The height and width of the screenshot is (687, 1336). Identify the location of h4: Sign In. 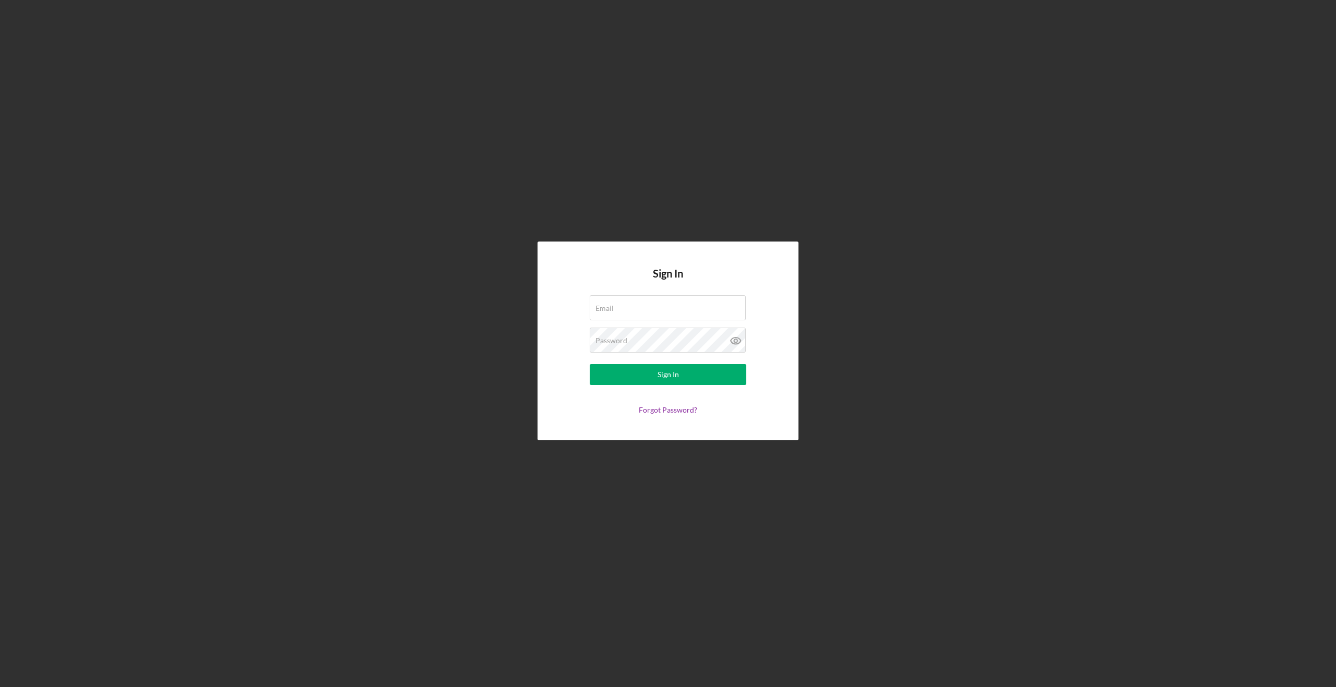
(668, 281).